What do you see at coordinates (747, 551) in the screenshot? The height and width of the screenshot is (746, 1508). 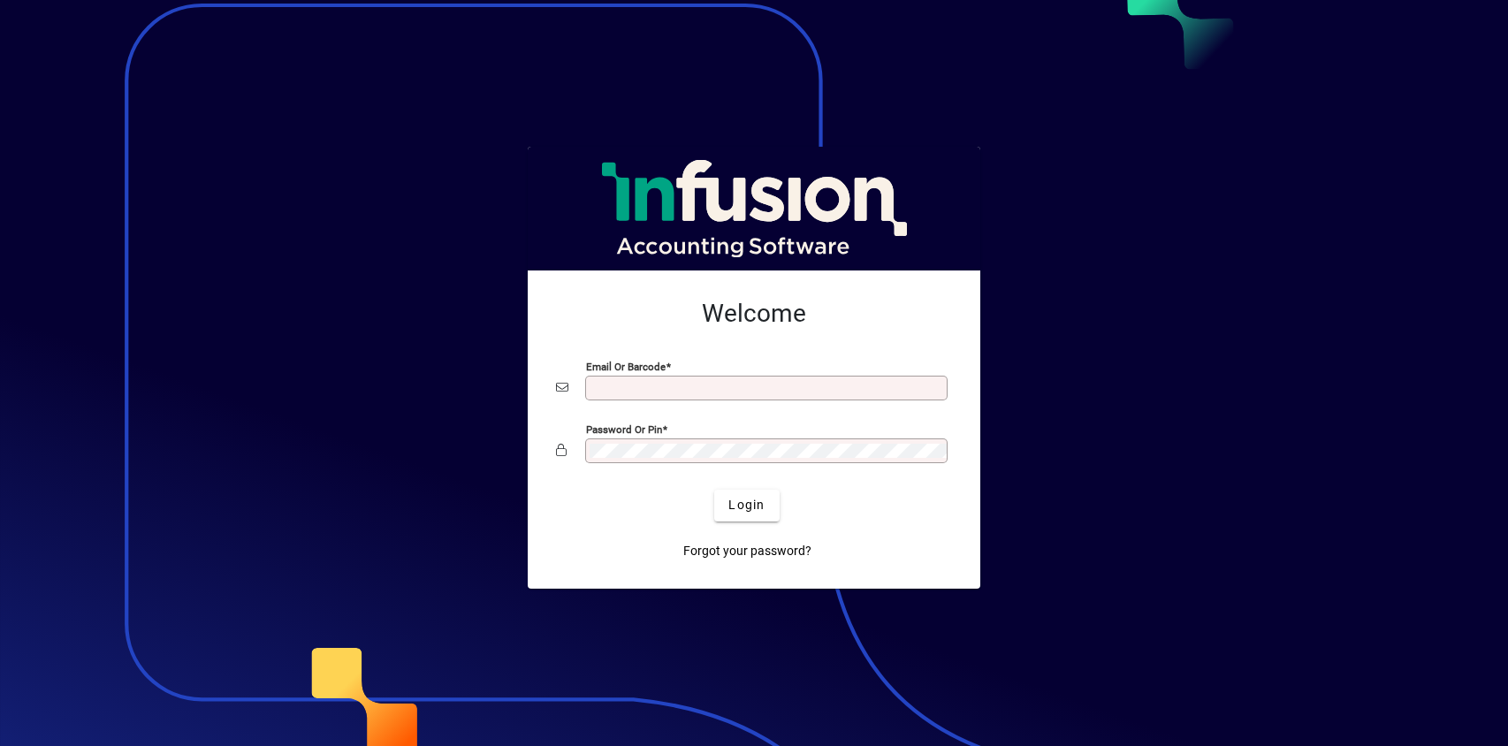 I see `a: Forgot your password?` at bounding box center [747, 551].